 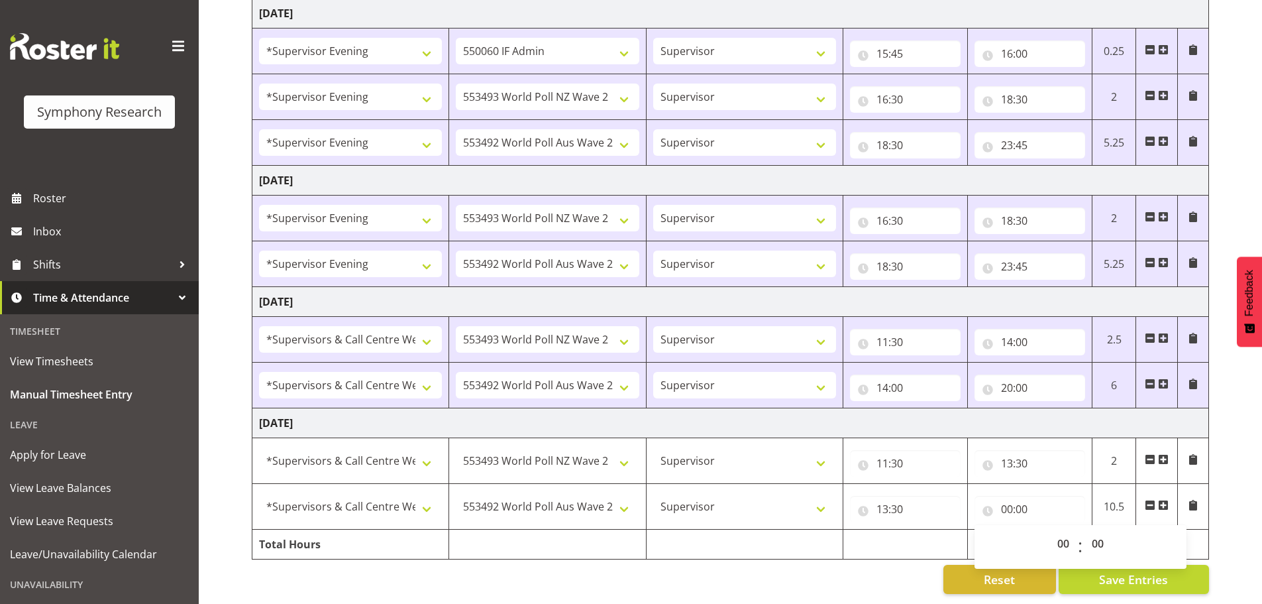 I want to click on td: 10.5, so click(x=1114, y=506).